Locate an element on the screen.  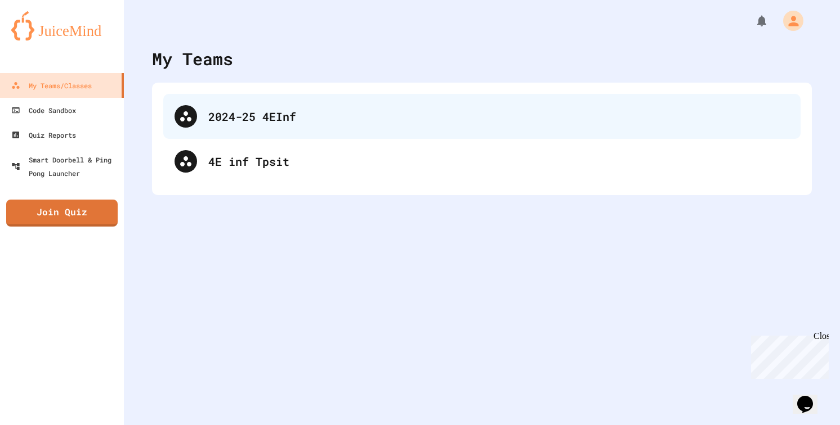
div: Chat with us now!Close is located at coordinates (41, 38).